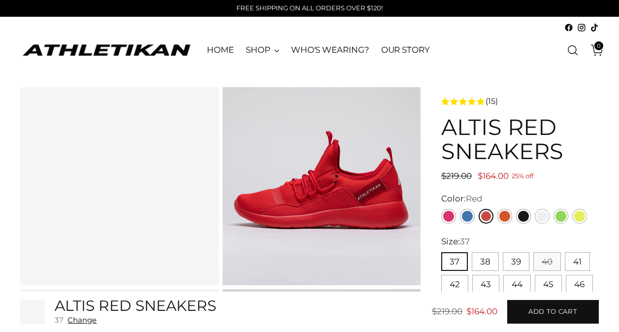 The image size is (619, 332). I want to click on h5: ALTIS Red Sneakers, so click(135, 305).